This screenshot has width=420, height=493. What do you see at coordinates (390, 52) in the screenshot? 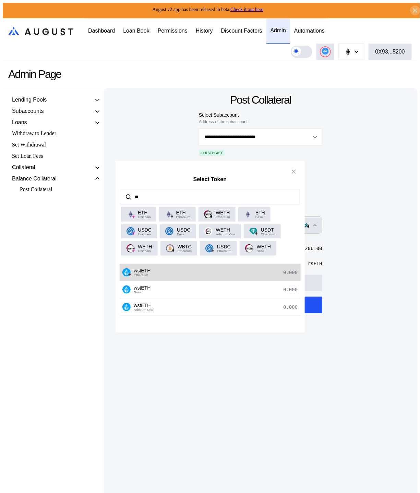
I see `div: 0X93...5200` at bounding box center [390, 52].